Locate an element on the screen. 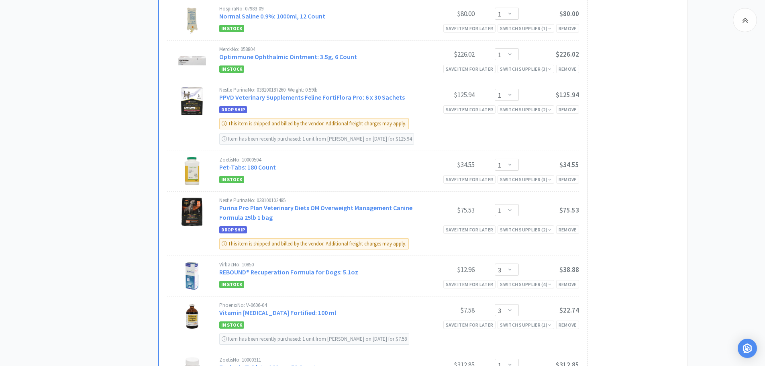  span: $80.00 is located at coordinates (569, 14).